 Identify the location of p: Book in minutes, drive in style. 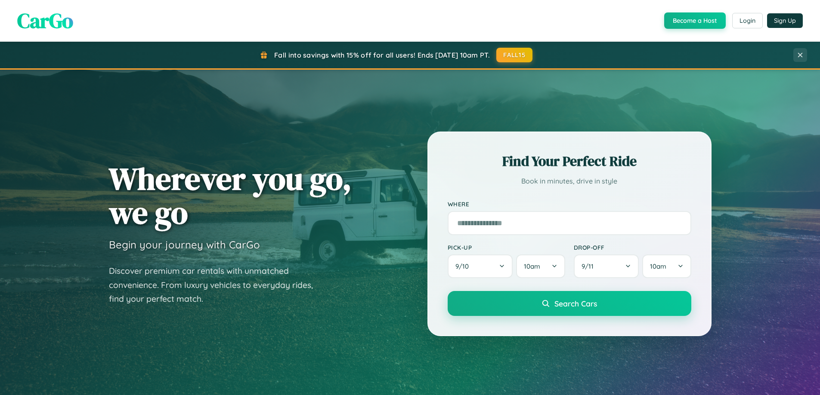
(569, 181).